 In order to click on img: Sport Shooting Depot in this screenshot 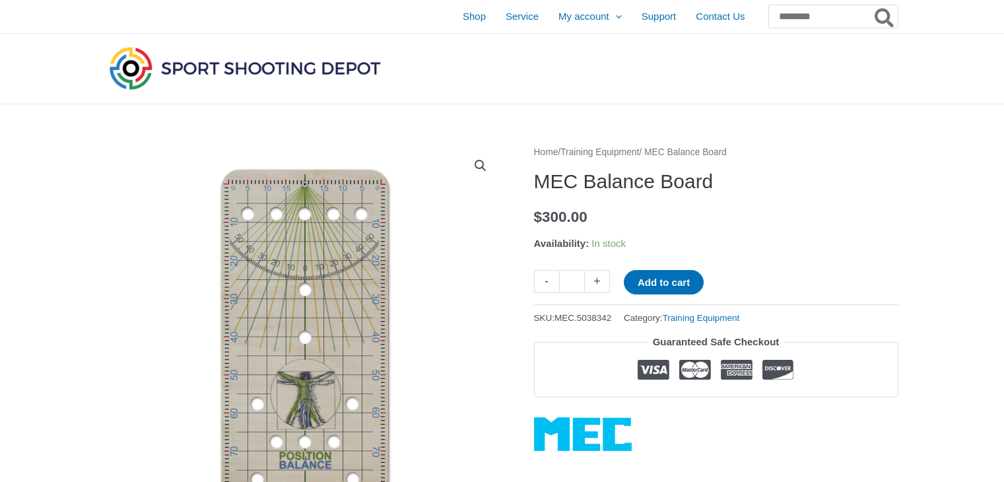, I will do `click(245, 68)`.